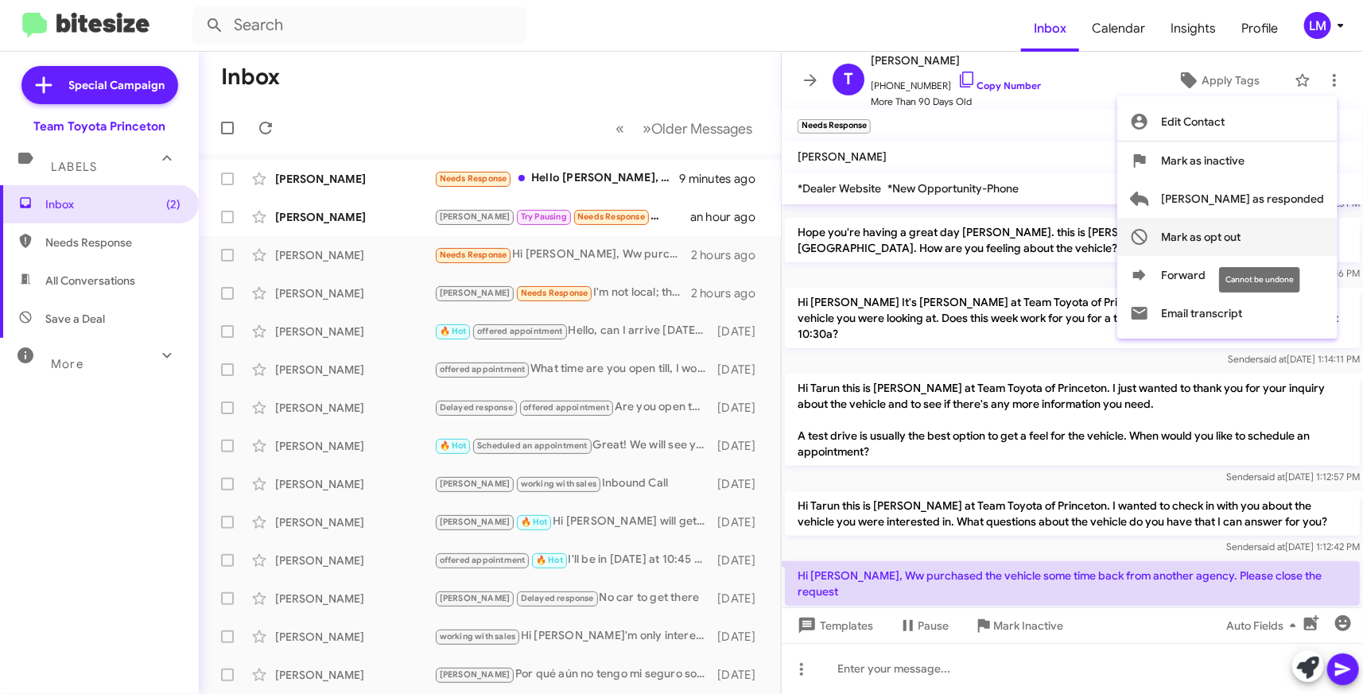 The width and height of the screenshot is (1363, 694). Describe the element at coordinates (1202, 237) in the screenshot. I see `span: Mark as opt out` at that location.